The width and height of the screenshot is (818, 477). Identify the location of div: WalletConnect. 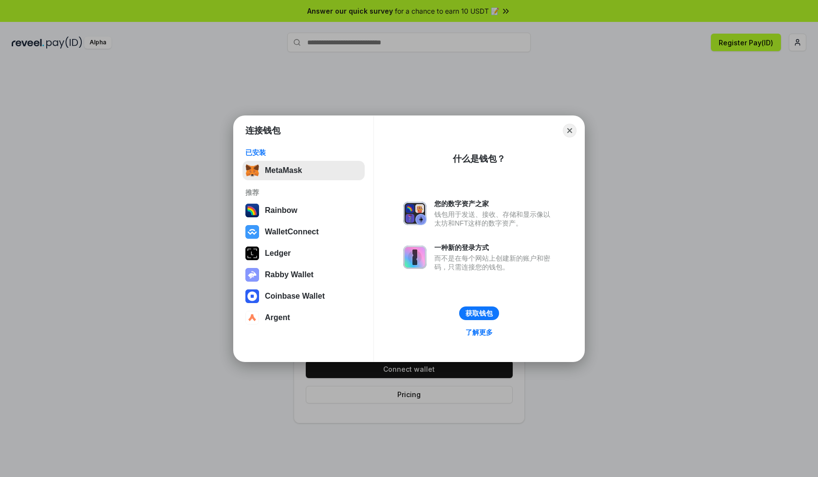
(292, 232).